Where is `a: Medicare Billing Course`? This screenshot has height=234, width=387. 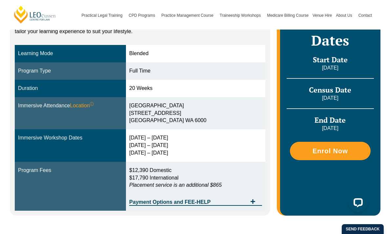
a: Medicare Billing Course is located at coordinates (288, 15).